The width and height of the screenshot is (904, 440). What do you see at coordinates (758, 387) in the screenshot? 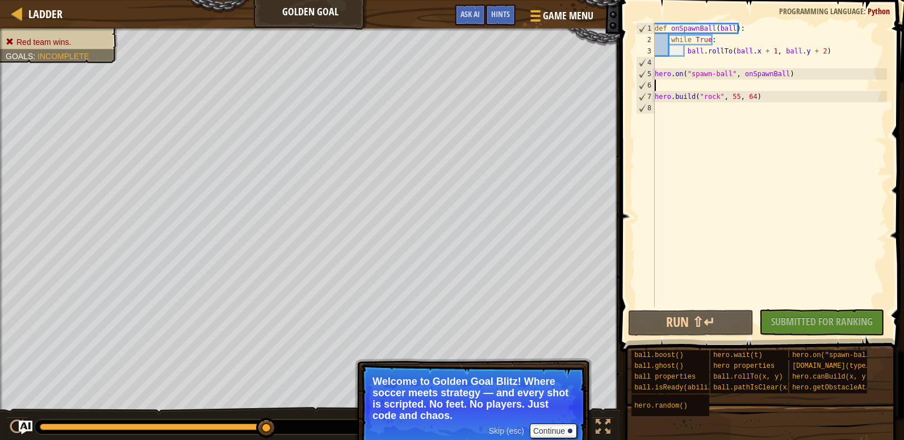
I see `span: ball.pathIsClear(x, y)` at bounding box center [758, 387].